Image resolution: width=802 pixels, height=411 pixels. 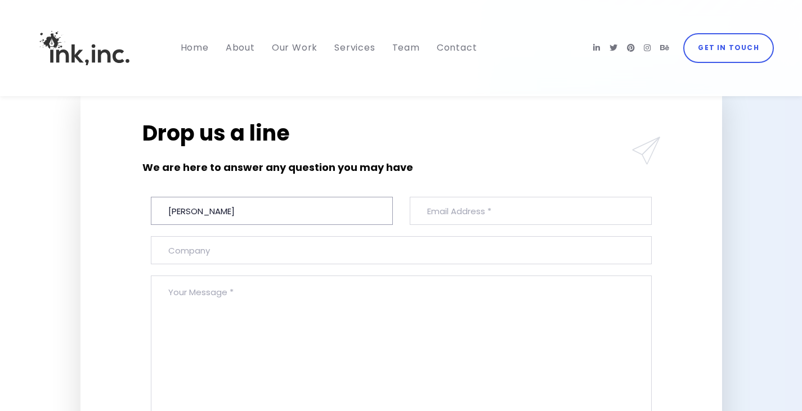 What do you see at coordinates (728, 48) in the screenshot?
I see `span: Get in Touch` at bounding box center [728, 48].